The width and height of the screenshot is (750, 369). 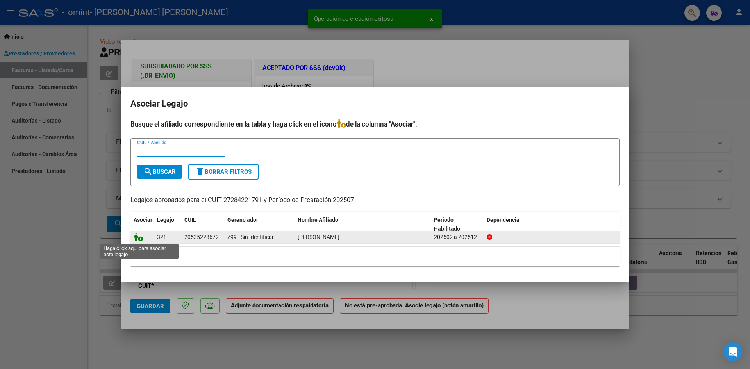 What do you see at coordinates (250, 237) in the screenshot?
I see `span: Z99 - Sin Identificar` at bounding box center [250, 237].